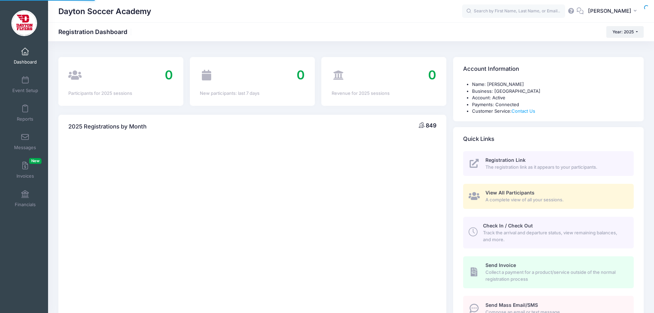 The image size is (654, 313). Describe the element at coordinates (35, 161) in the screenshot. I see `span: New` at that location.